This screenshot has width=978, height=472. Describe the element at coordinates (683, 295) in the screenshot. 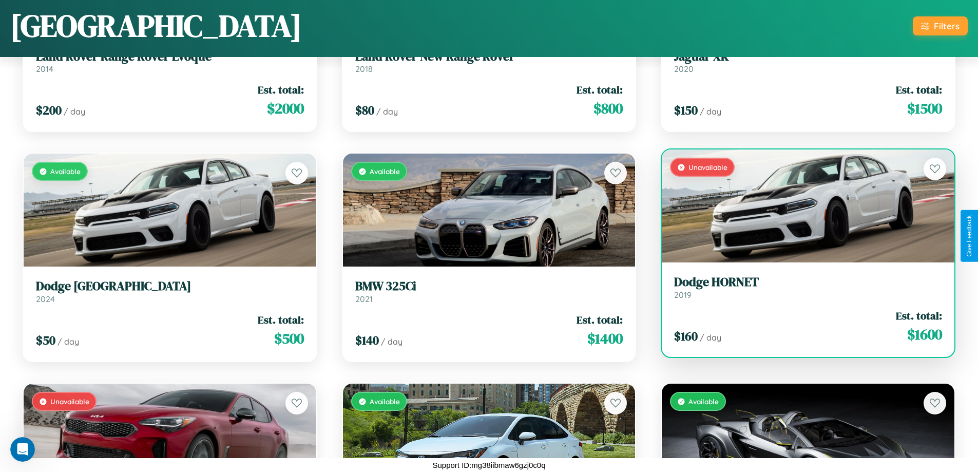

I see `span: 2019` at that location.